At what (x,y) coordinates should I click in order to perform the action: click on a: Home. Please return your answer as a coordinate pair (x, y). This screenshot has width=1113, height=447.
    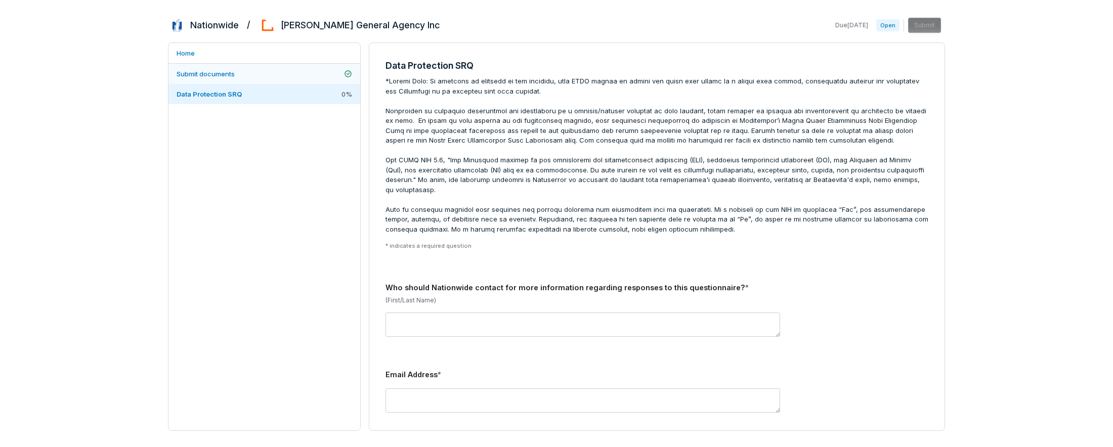
    Looking at the image, I should click on (264, 53).